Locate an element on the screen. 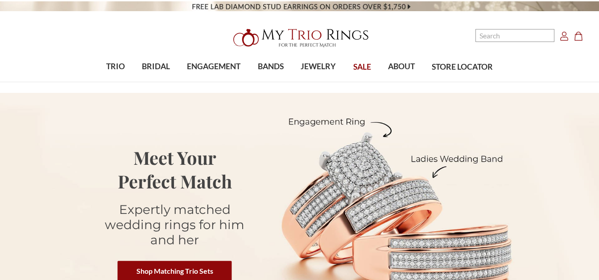 The width and height of the screenshot is (599, 280). a: STORE LOCATOR is located at coordinates (462, 67).